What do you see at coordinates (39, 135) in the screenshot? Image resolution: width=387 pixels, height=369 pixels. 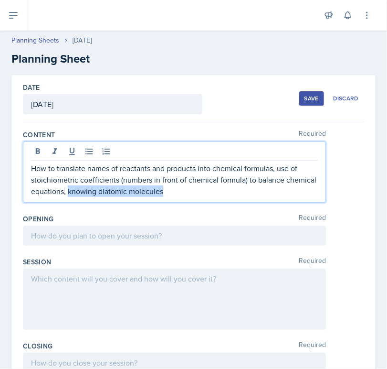 I see `label: Content` at bounding box center [39, 135].